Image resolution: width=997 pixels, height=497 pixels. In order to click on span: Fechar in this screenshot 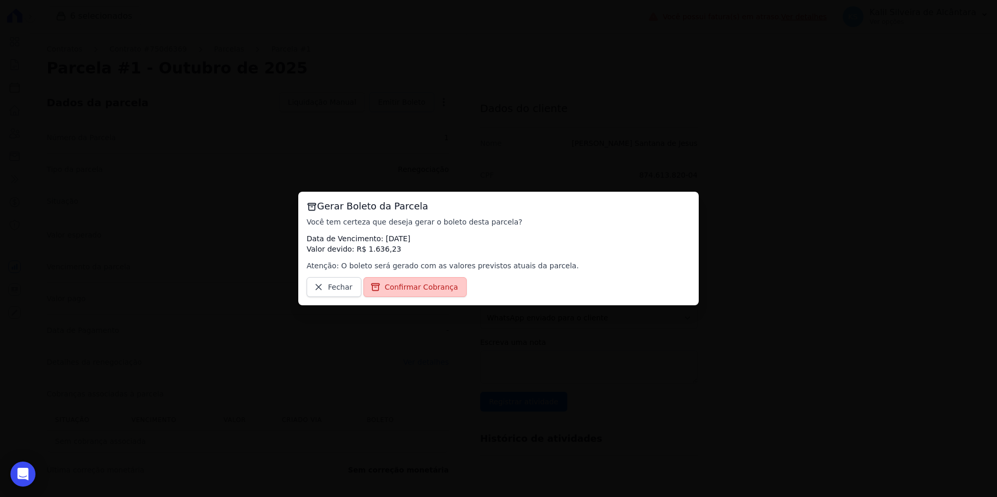, I will do `click(340, 287)`.